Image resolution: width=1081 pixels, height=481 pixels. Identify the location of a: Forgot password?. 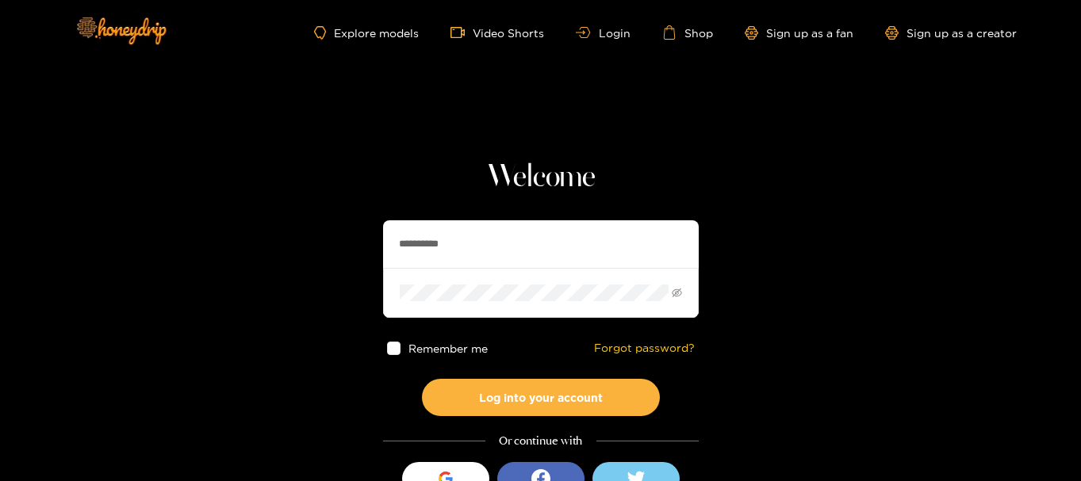
(644, 348).